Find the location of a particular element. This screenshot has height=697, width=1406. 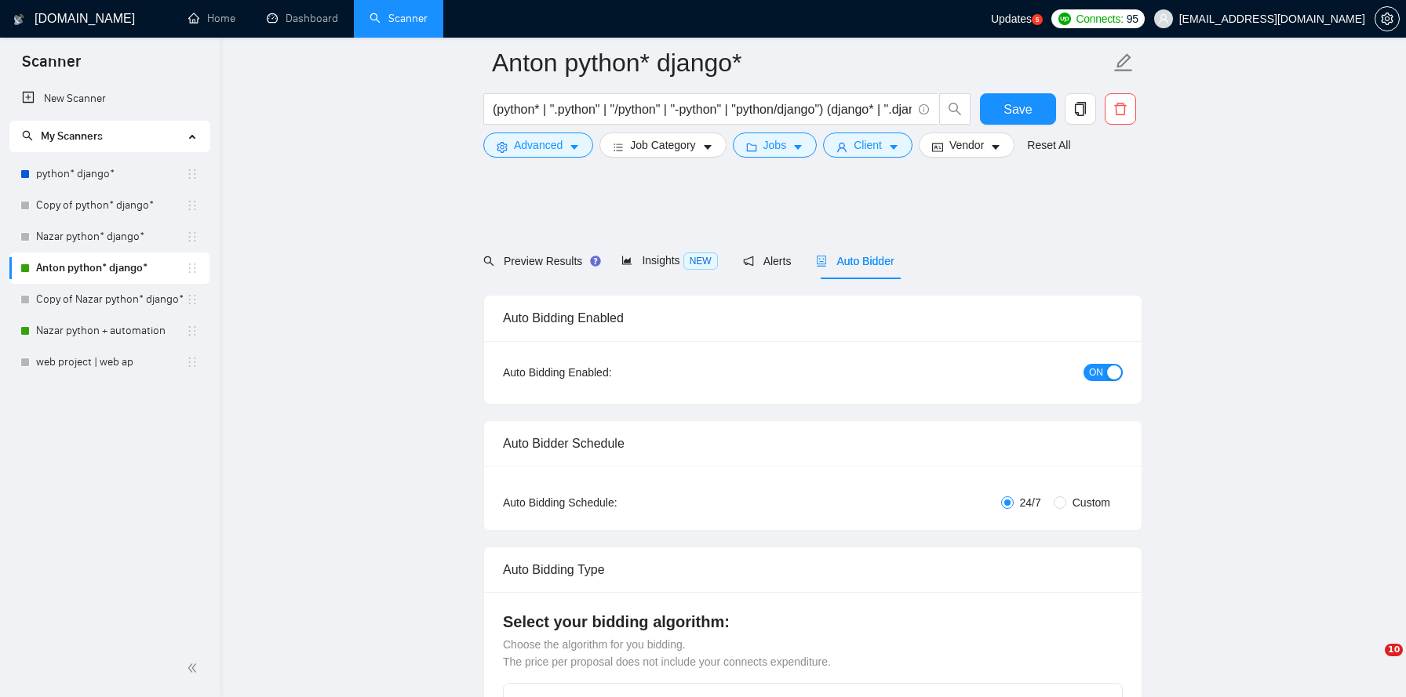

button: copy is located at coordinates (1080, 109).